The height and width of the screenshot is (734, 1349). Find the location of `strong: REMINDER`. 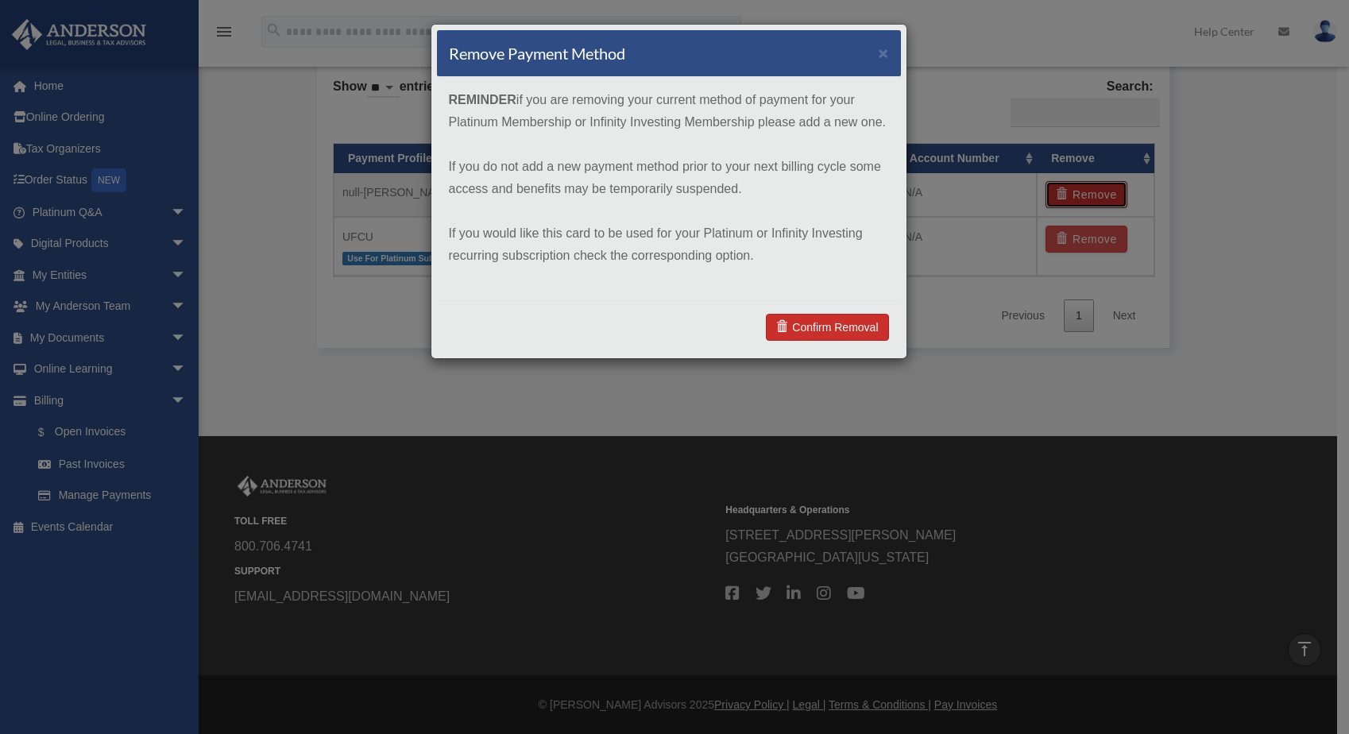

strong: REMINDER is located at coordinates (482, 99).